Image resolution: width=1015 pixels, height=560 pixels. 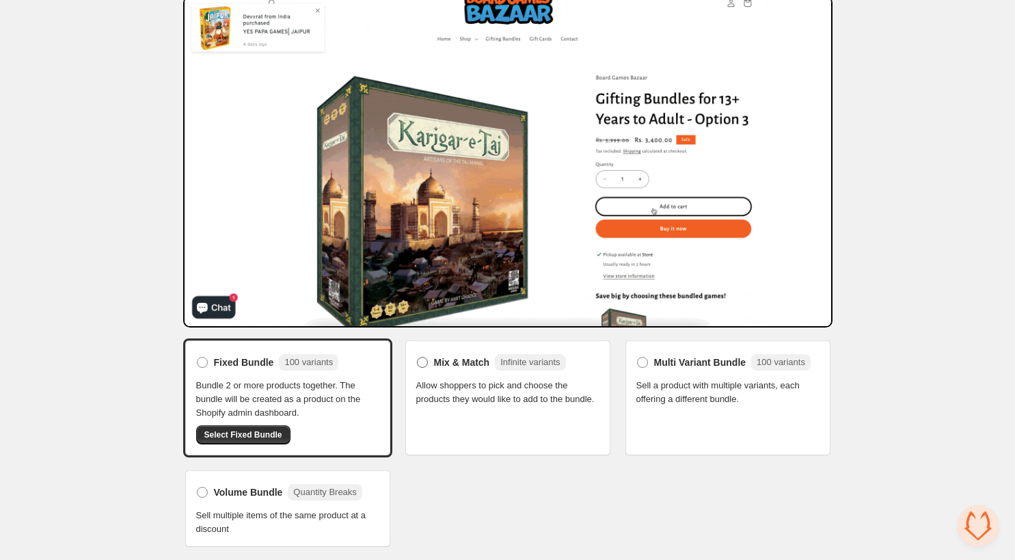 What do you see at coordinates (288, 399) in the screenshot?
I see `span: Bundle 2 or more products together. The bundle will be created as a product on the Shopify admin ...` at bounding box center [288, 399].